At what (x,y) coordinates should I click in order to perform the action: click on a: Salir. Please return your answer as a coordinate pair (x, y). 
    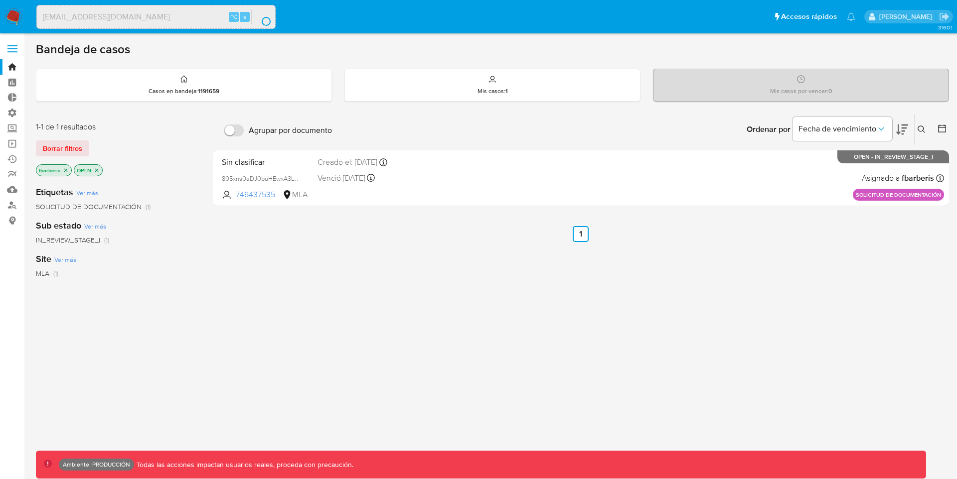
    Looking at the image, I should click on (944, 16).